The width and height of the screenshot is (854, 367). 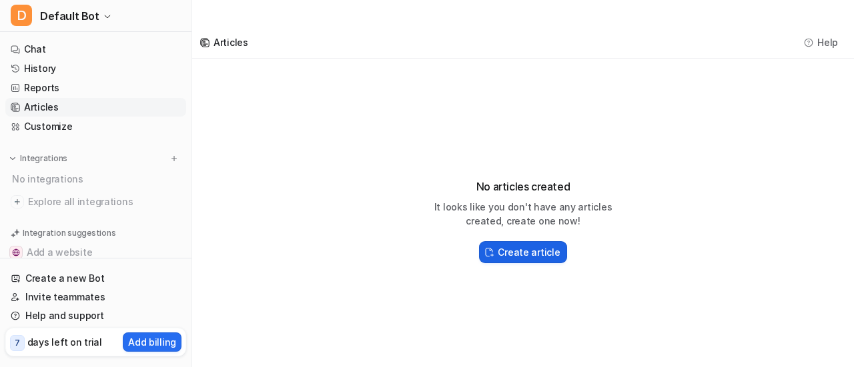 What do you see at coordinates (523, 214) in the screenshot?
I see `p: It looks like you don't have any articles created, create one now!` at bounding box center [523, 214].